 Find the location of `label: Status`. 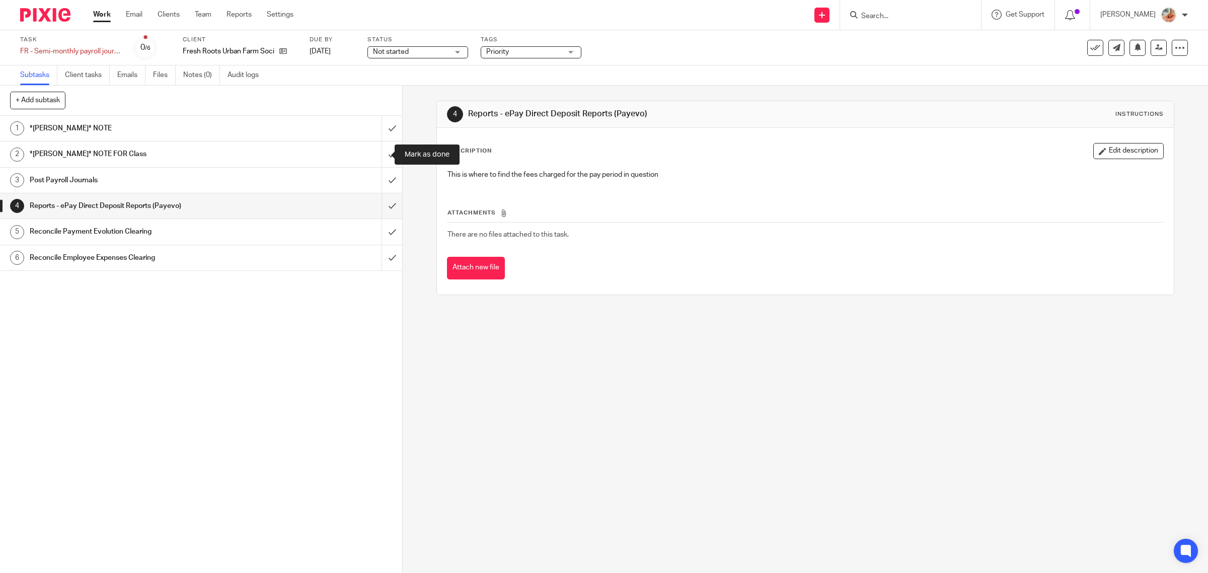

label: Status is located at coordinates (418, 40).